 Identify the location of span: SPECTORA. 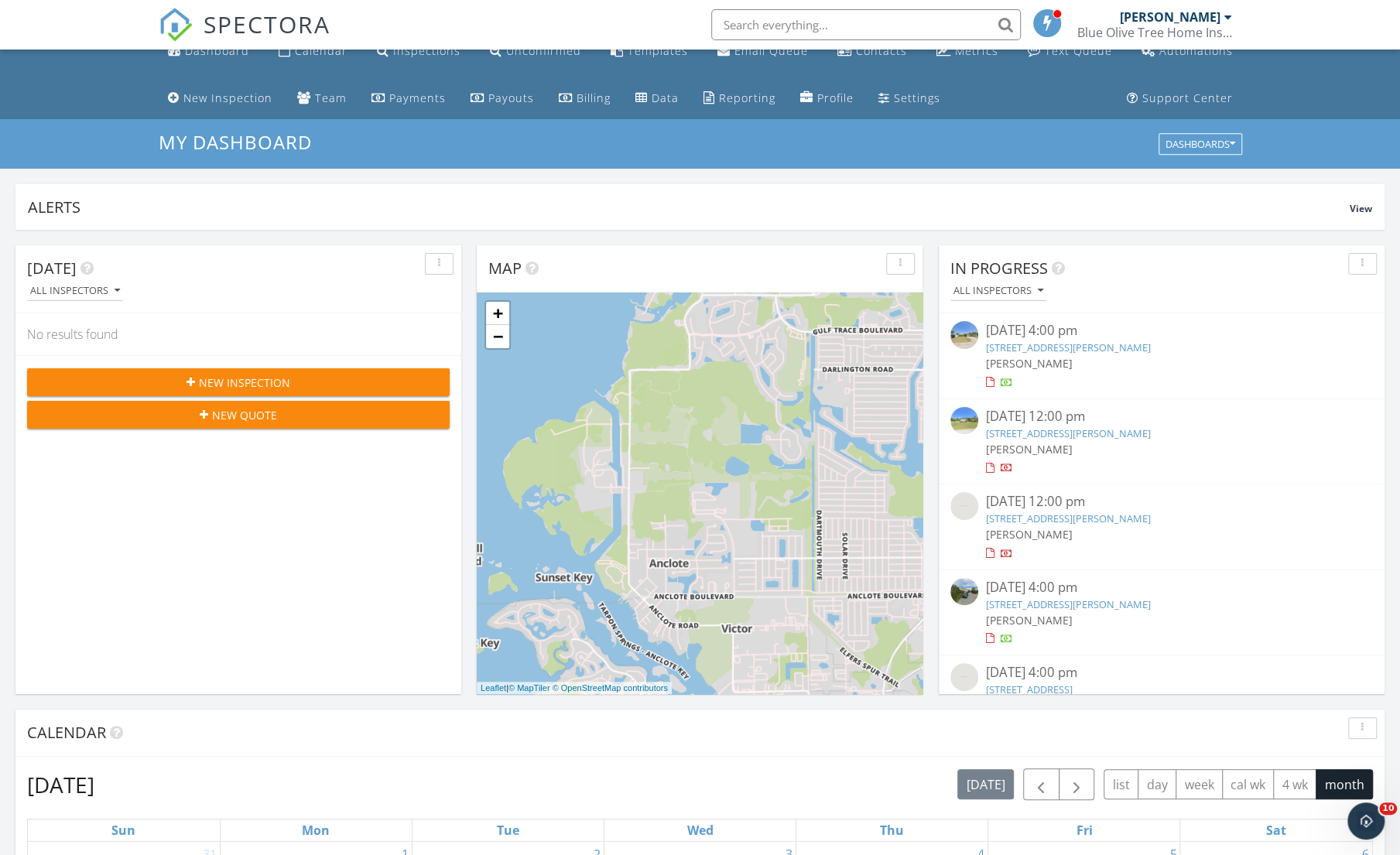
(267, 24).